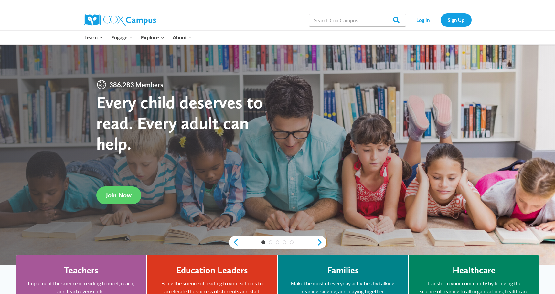  Describe the element at coordinates (119, 195) in the screenshot. I see `a: Join Now` at that location.